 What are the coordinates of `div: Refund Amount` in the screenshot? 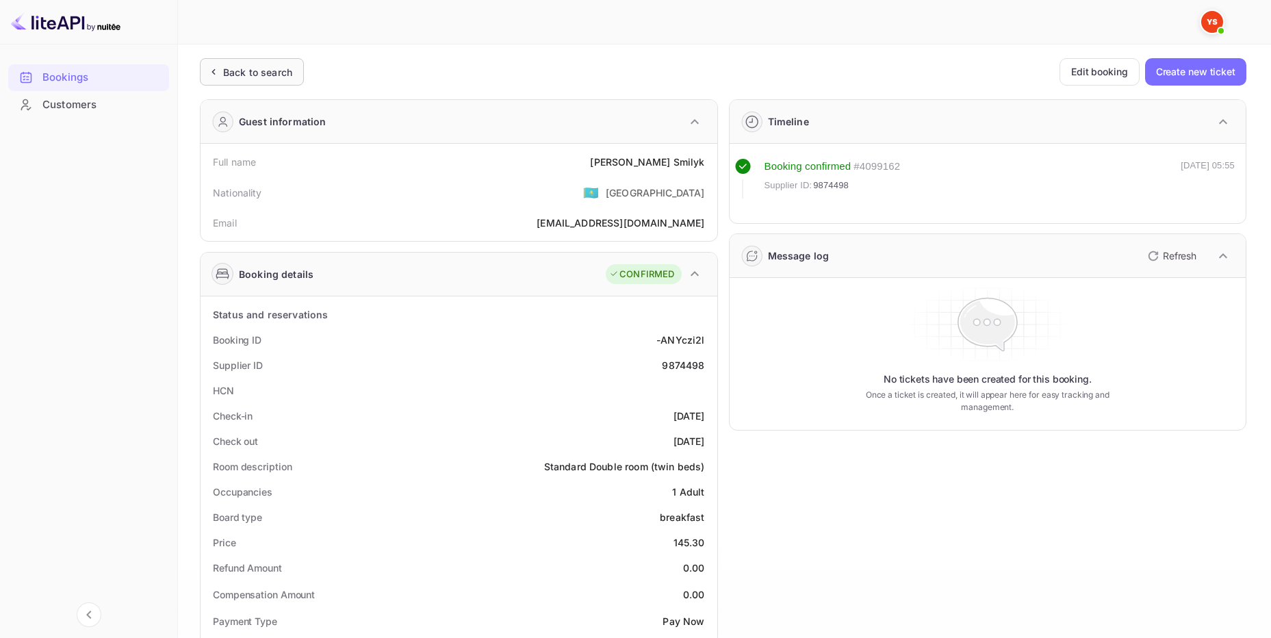 It's located at (247, 567).